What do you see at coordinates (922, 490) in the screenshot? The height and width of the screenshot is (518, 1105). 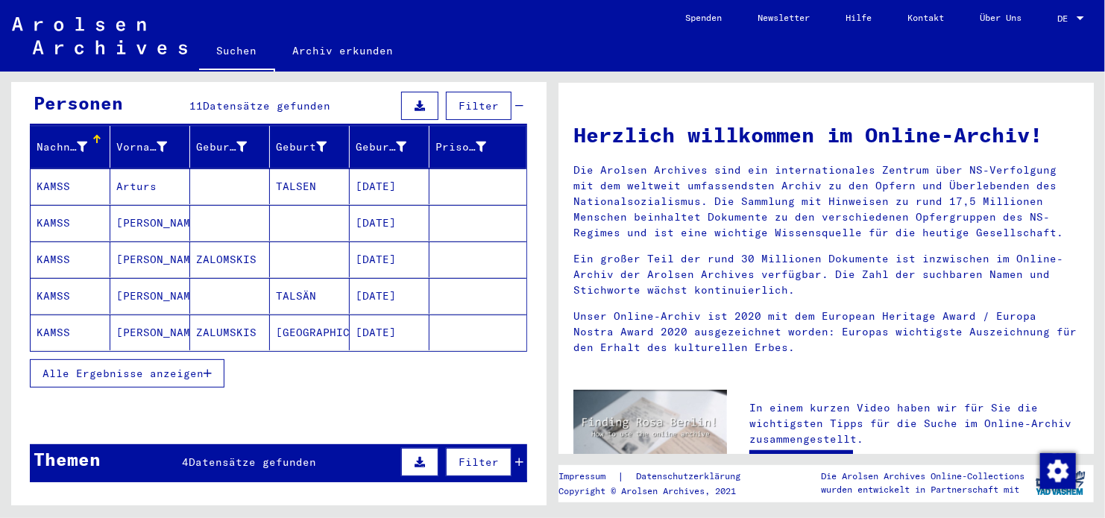 I see `p: wurden entwickelt in Partnerschaft mit` at bounding box center [922, 490].